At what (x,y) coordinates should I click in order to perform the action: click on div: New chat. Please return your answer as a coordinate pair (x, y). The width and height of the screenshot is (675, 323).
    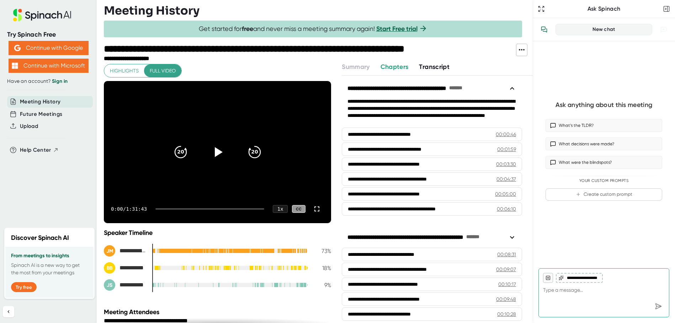
    Looking at the image, I should click on (604, 30).